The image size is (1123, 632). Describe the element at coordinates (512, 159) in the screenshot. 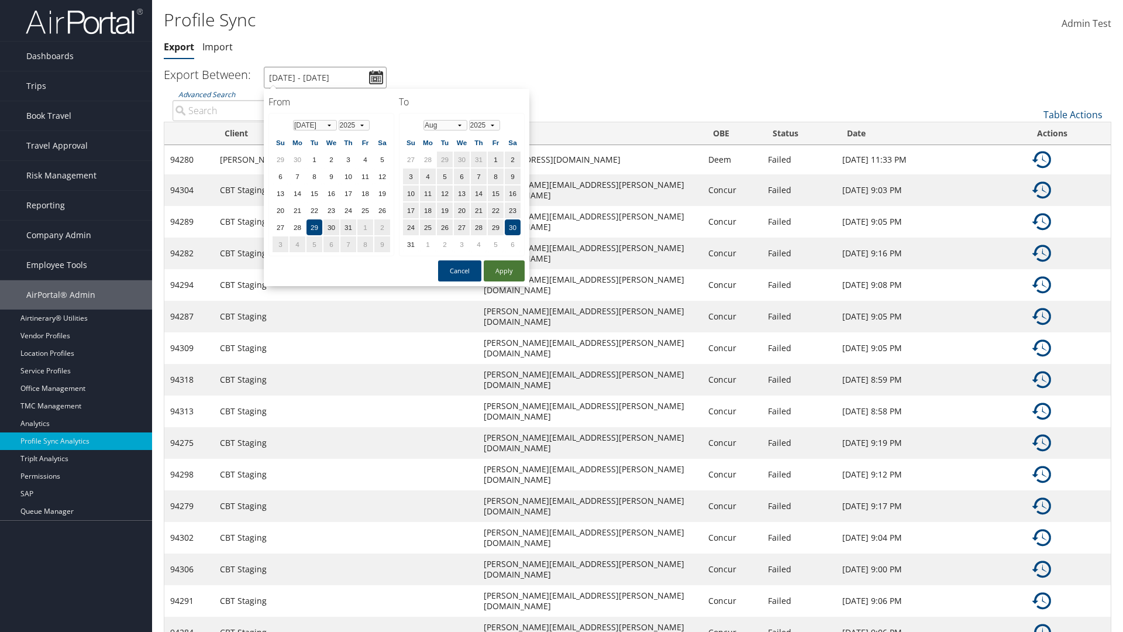

I see `td: 2` at that location.